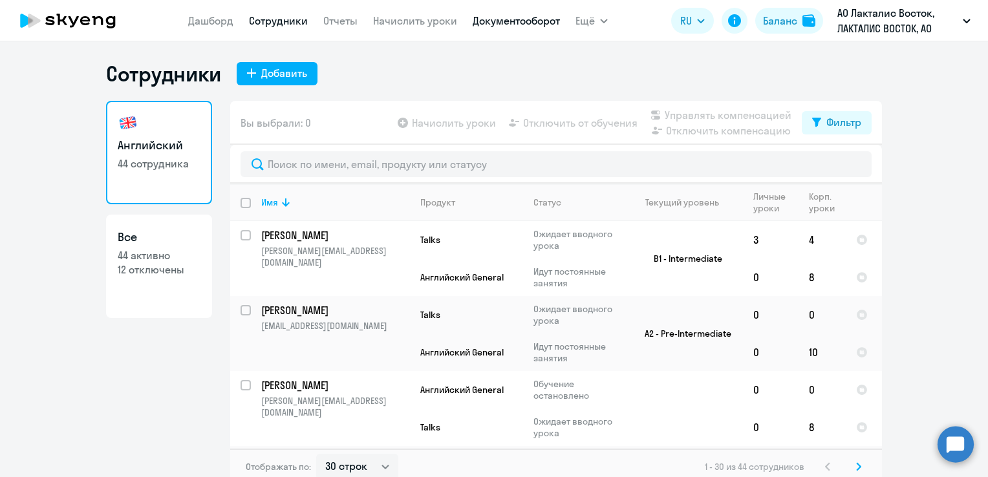  Describe the element at coordinates (556, 164) in the screenshot. I see `input: Поиск по имени, email, продукту или статусу` at that location.